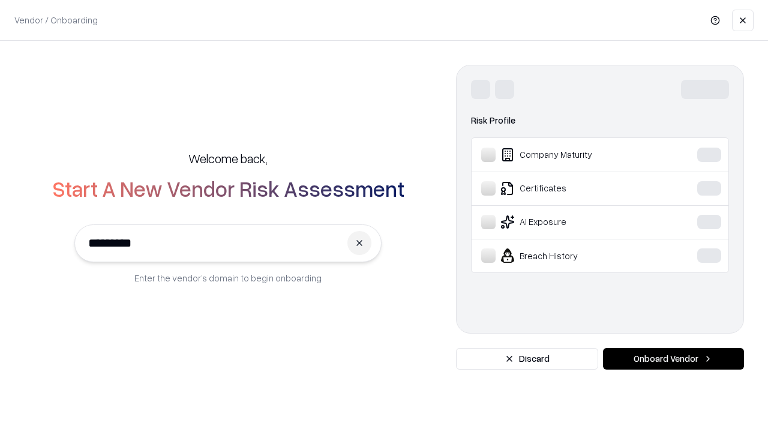 This screenshot has width=768, height=432. Describe the element at coordinates (228, 188) in the screenshot. I see `h2: Start A New Vendor Risk Assessment` at that location.